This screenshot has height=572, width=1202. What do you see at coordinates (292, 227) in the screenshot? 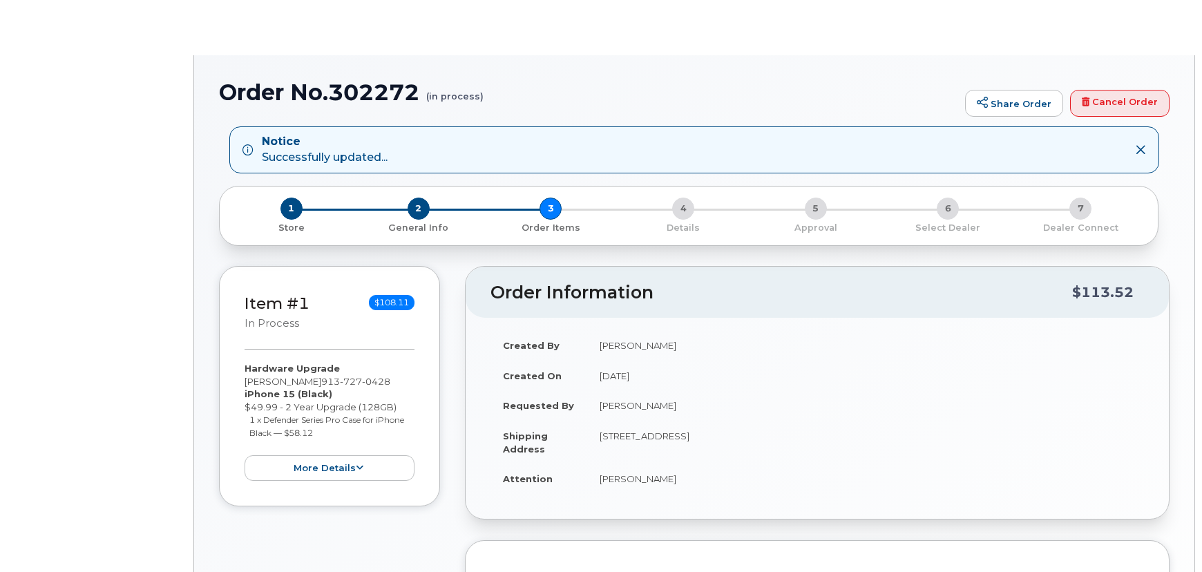
I see `a: 1 Store` at bounding box center [292, 227].